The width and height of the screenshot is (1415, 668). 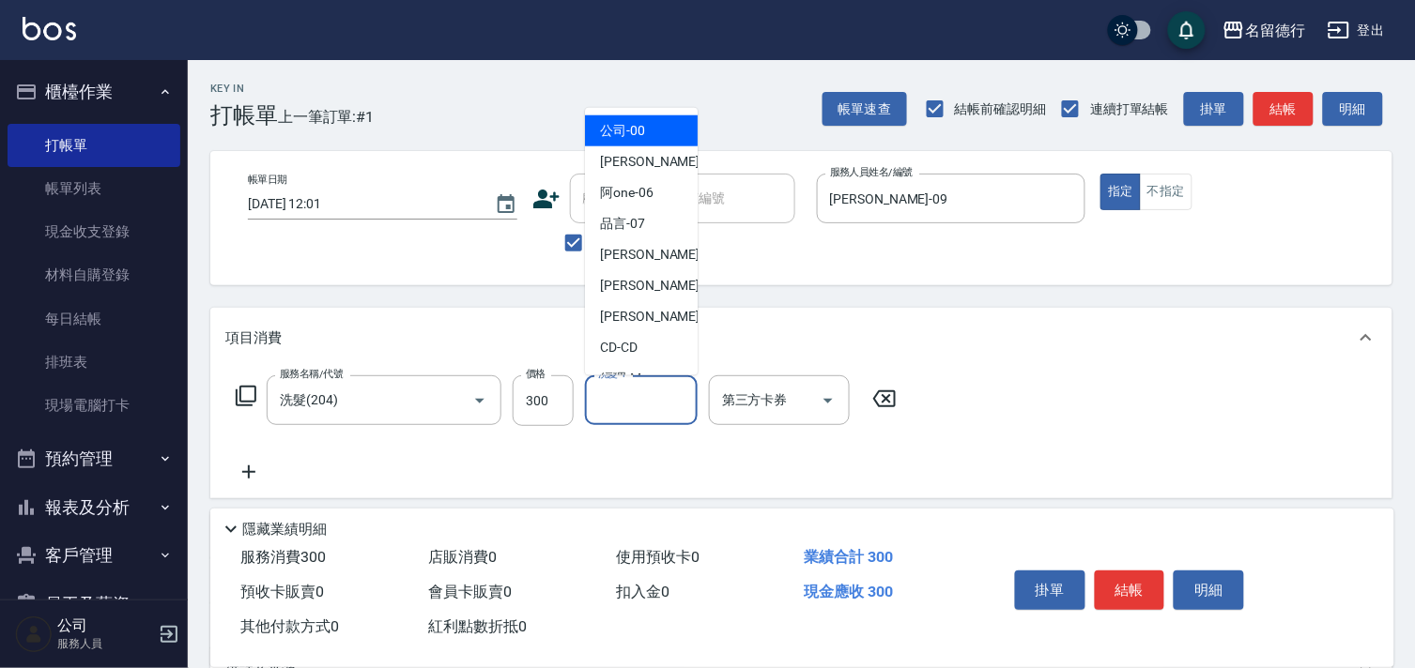 I want to click on a: 帳單列表, so click(x=94, y=189).